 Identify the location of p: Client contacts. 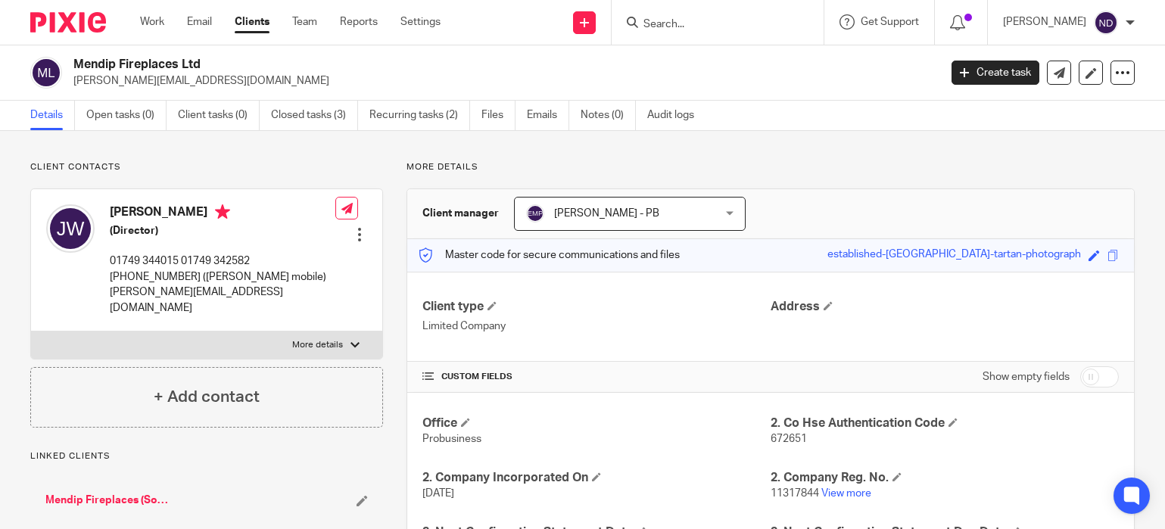
(207, 167).